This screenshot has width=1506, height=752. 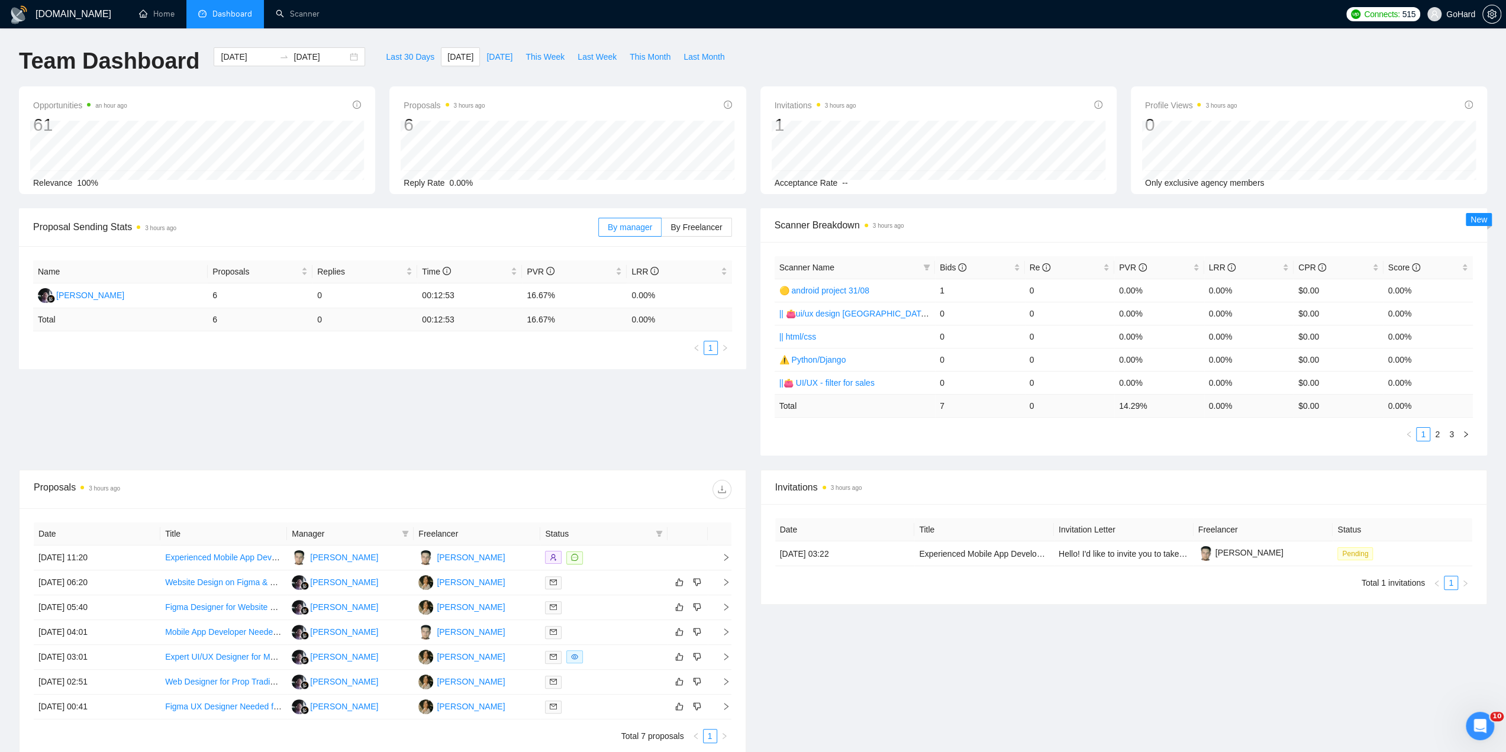 I want to click on th: Date, so click(x=97, y=534).